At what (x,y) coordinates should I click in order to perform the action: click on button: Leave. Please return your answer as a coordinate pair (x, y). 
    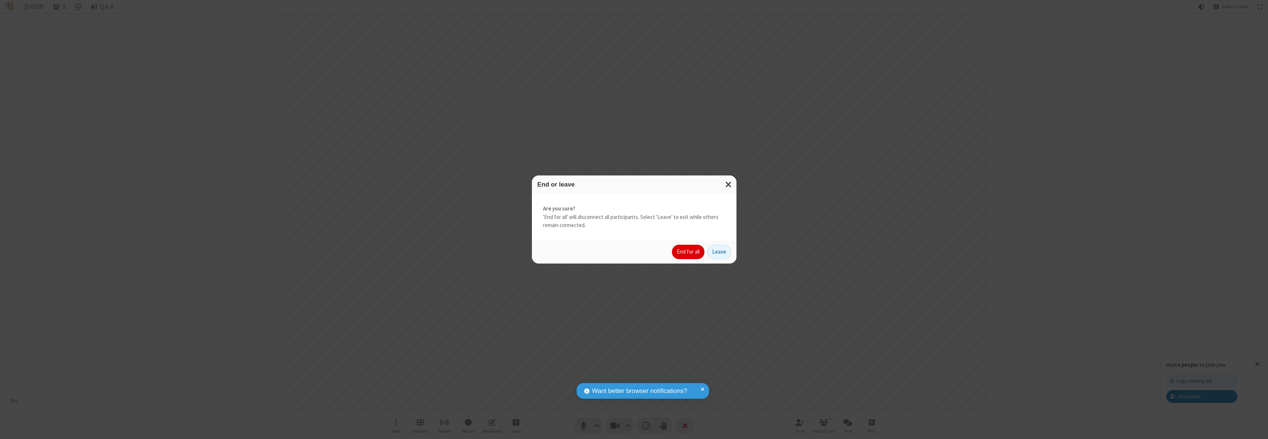
    Looking at the image, I should click on (719, 252).